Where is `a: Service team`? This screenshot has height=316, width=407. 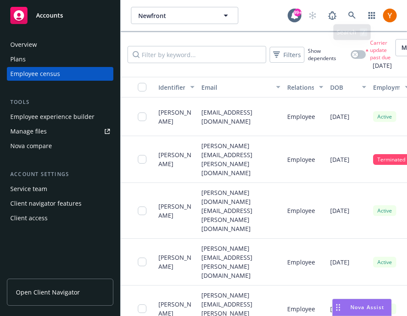 a: Service team is located at coordinates (60, 189).